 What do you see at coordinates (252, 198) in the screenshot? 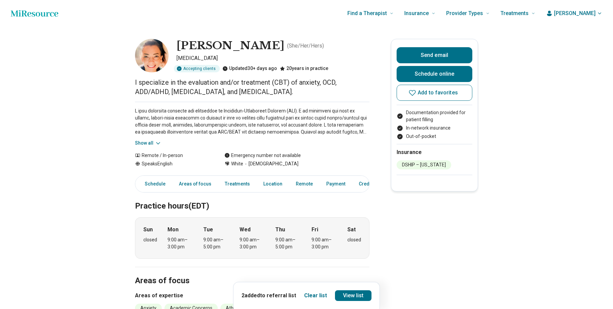
I see `h2: Practice hours (EDT)` at bounding box center [252, 198].